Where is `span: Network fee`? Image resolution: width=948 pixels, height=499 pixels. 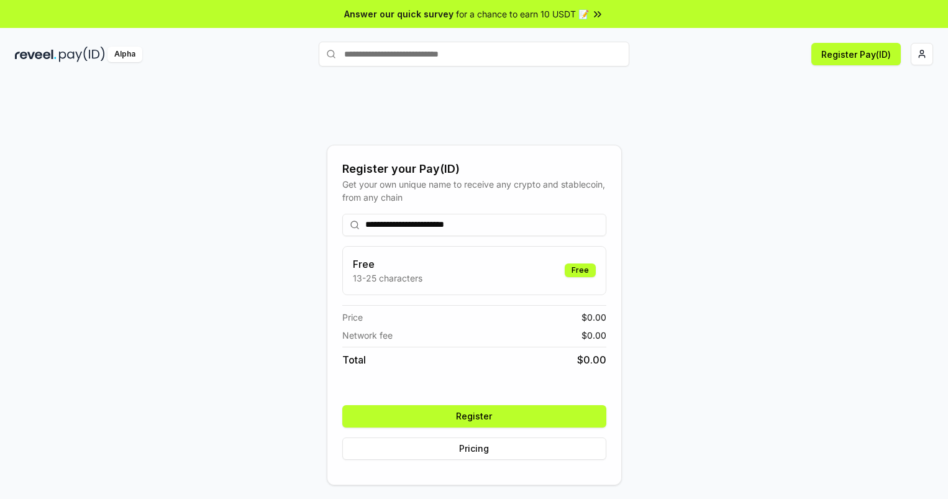 span: Network fee is located at coordinates (367, 335).